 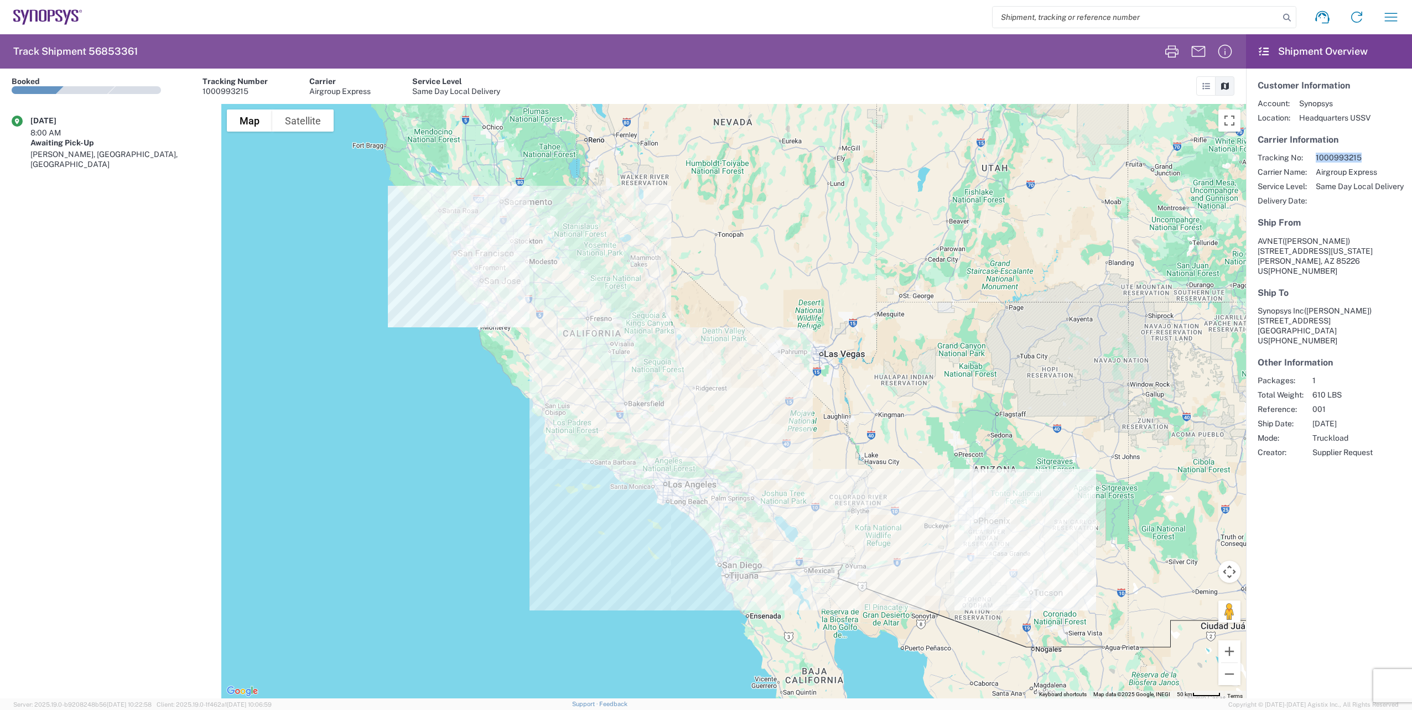 What do you see at coordinates (1282, 172) in the screenshot?
I see `span: Carrier Name:` at bounding box center [1282, 172].